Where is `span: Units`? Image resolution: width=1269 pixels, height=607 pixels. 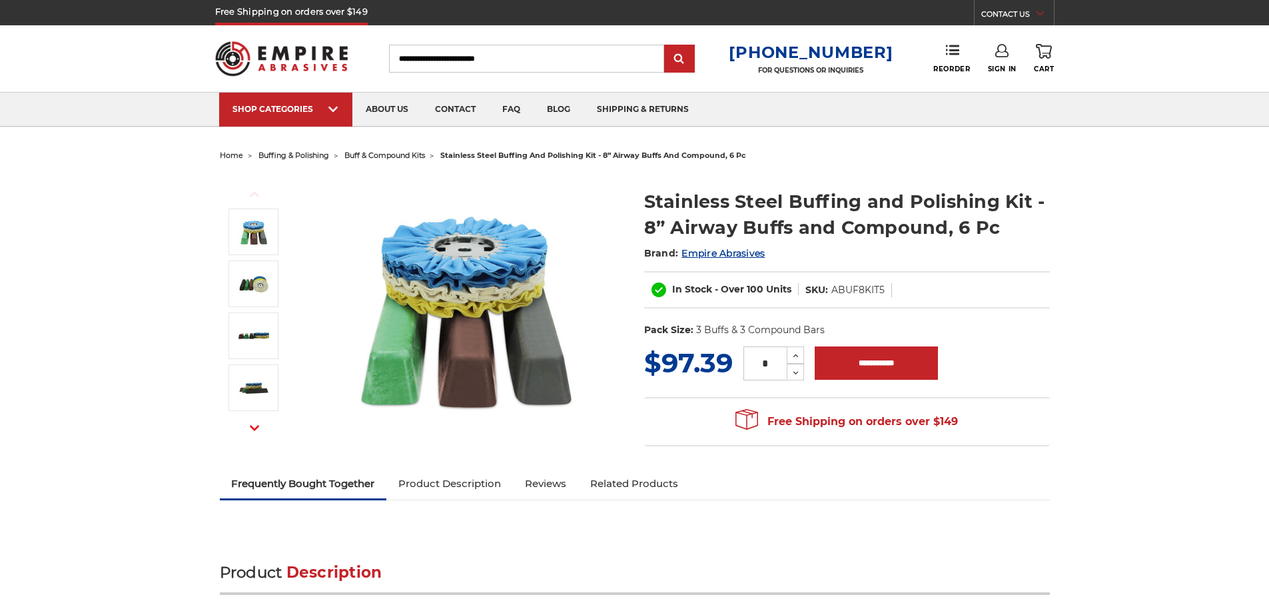
span: Units is located at coordinates (779, 289).